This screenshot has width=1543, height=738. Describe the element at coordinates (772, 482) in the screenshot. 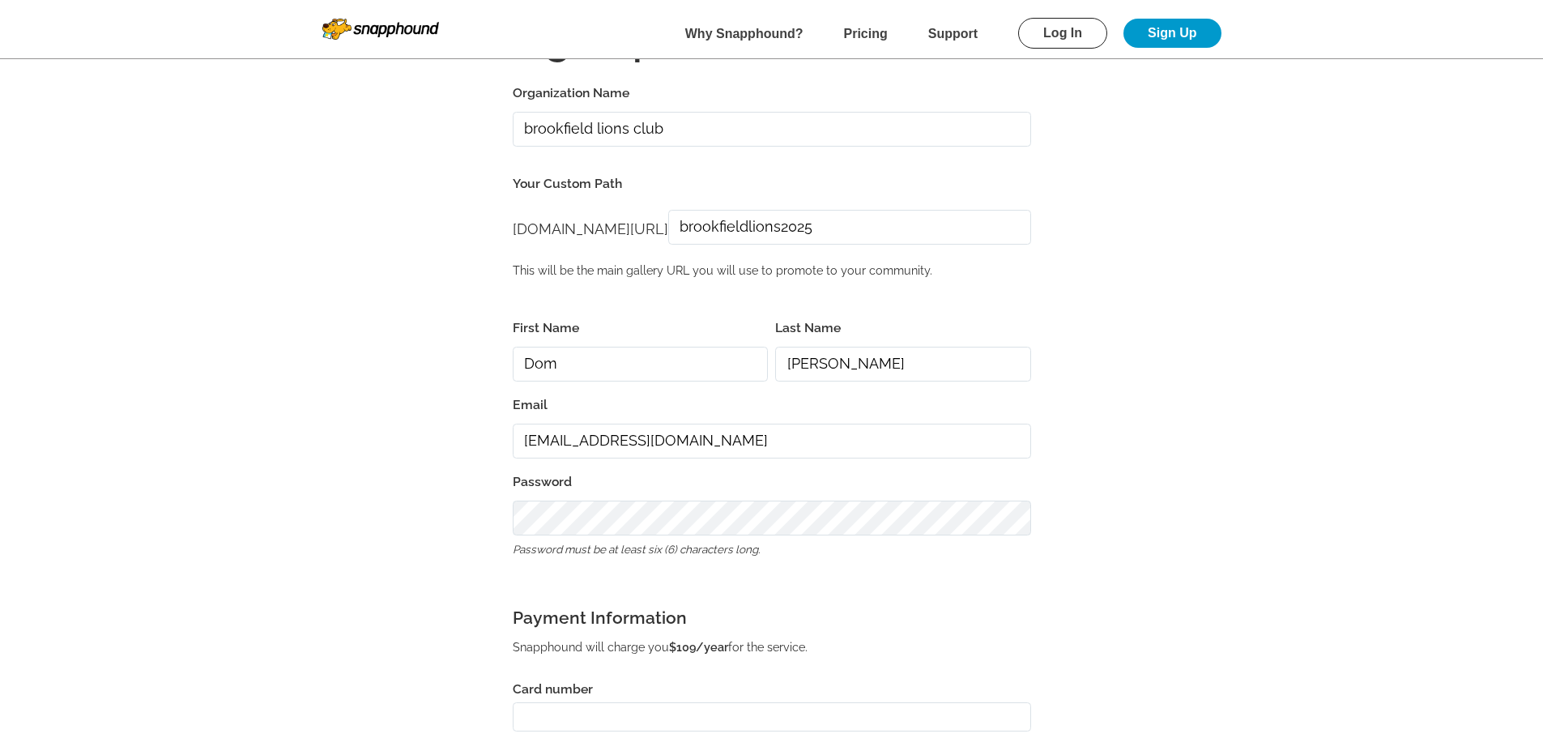

I see `label: Password` at that location.